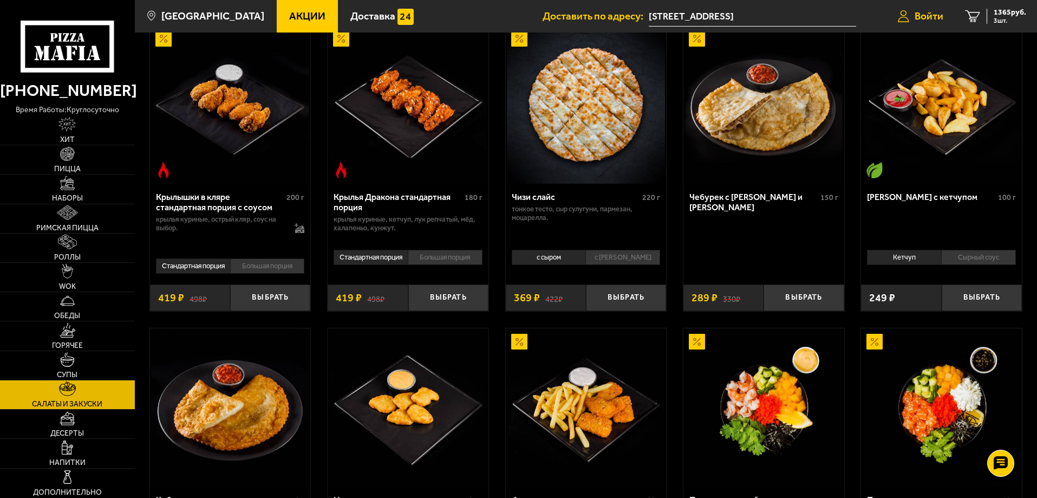 This screenshot has width=1037, height=498. What do you see at coordinates (230, 104) in the screenshot?
I see `a: АкционныйОстрое блюдоКрылышки в кляре стандартная порция c соусом` at bounding box center [230, 104].